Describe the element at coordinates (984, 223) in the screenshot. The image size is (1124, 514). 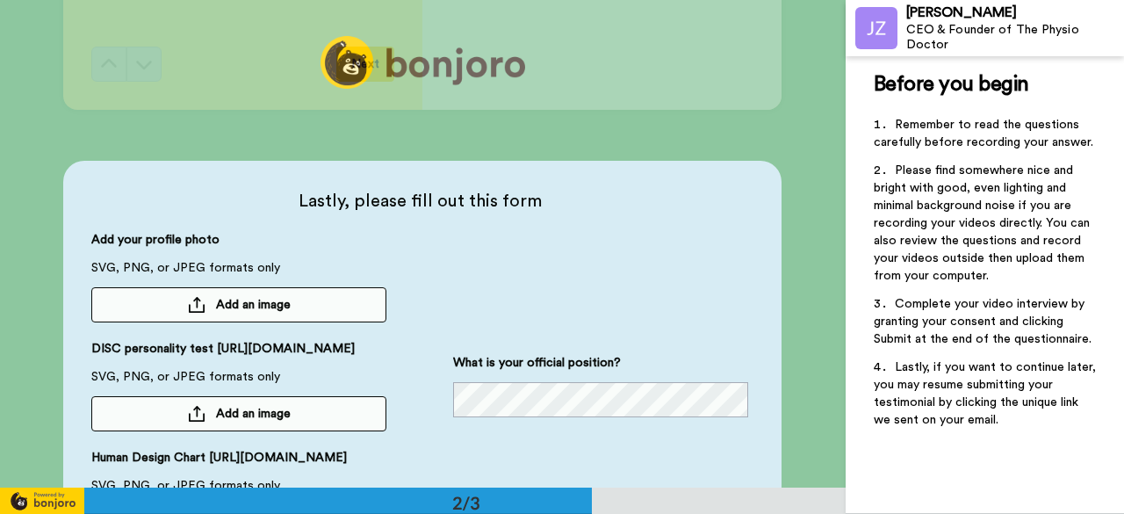
I see `span: Please find somewhere nice and bright with good, even lighting and minimal background noise if yo...` at that location.